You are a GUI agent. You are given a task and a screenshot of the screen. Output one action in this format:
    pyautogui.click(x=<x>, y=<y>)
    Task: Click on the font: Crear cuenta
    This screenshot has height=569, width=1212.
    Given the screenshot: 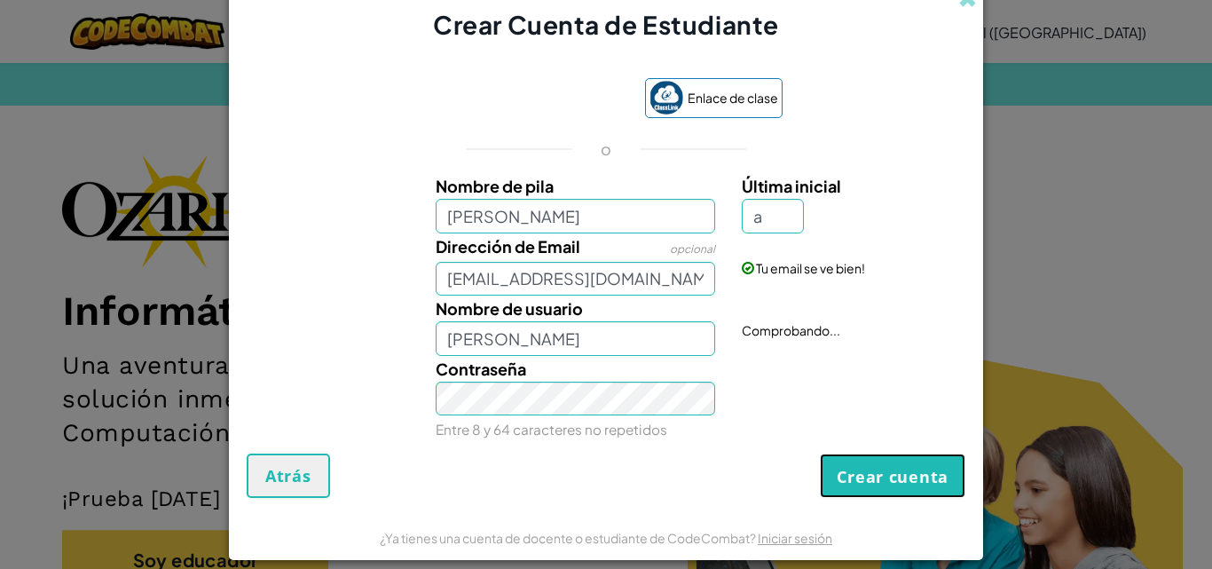 What is the action you would take?
    pyautogui.click(x=893, y=477)
    